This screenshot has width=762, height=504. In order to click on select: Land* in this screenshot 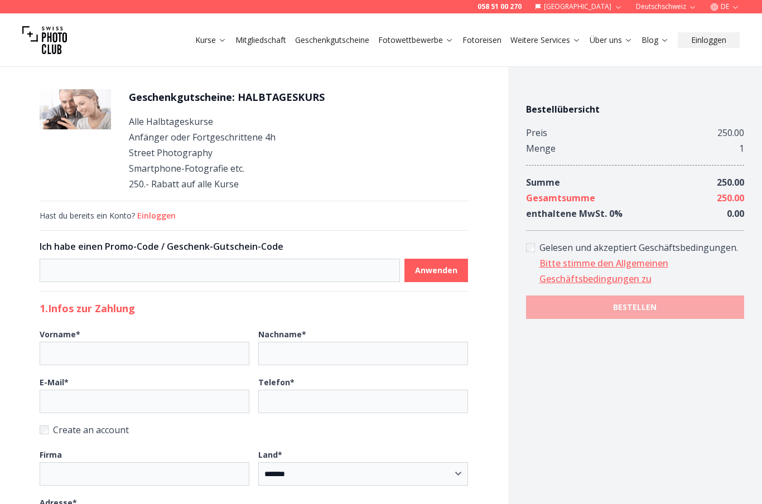, I will do `click(363, 474)`.